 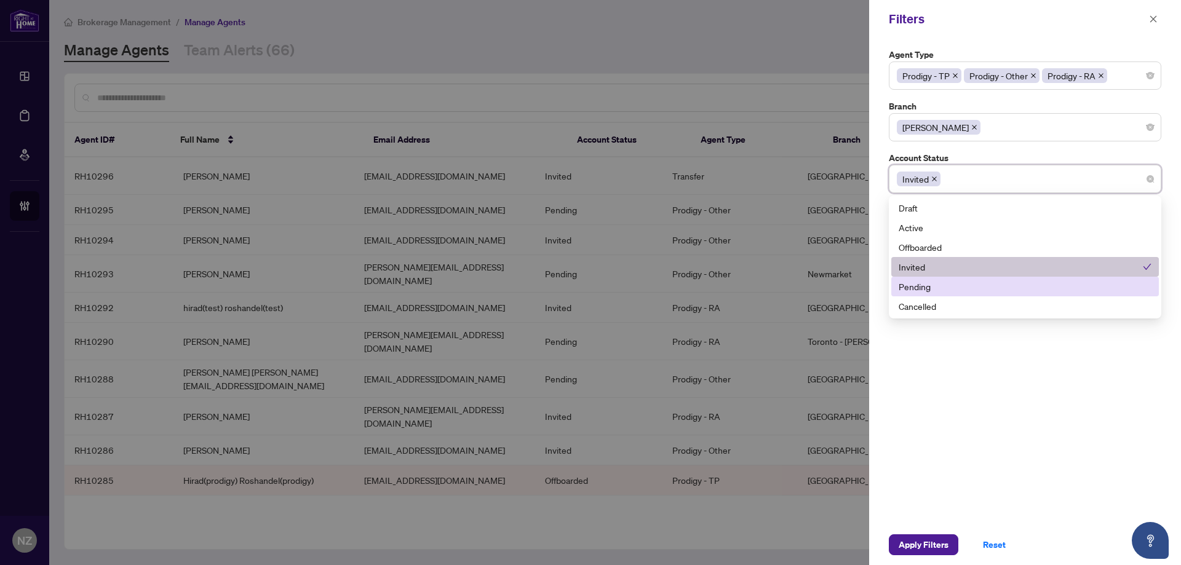 I want to click on button: Open asap, so click(x=1151, y=541).